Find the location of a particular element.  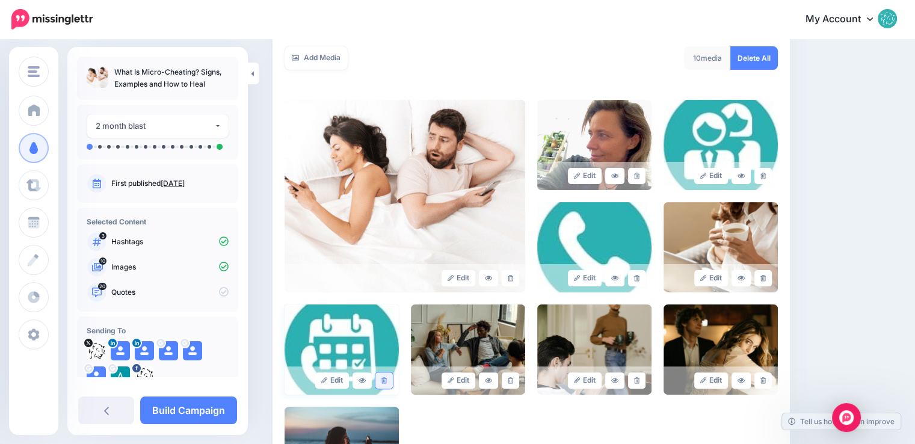

a: Add Media is located at coordinates (316, 58).